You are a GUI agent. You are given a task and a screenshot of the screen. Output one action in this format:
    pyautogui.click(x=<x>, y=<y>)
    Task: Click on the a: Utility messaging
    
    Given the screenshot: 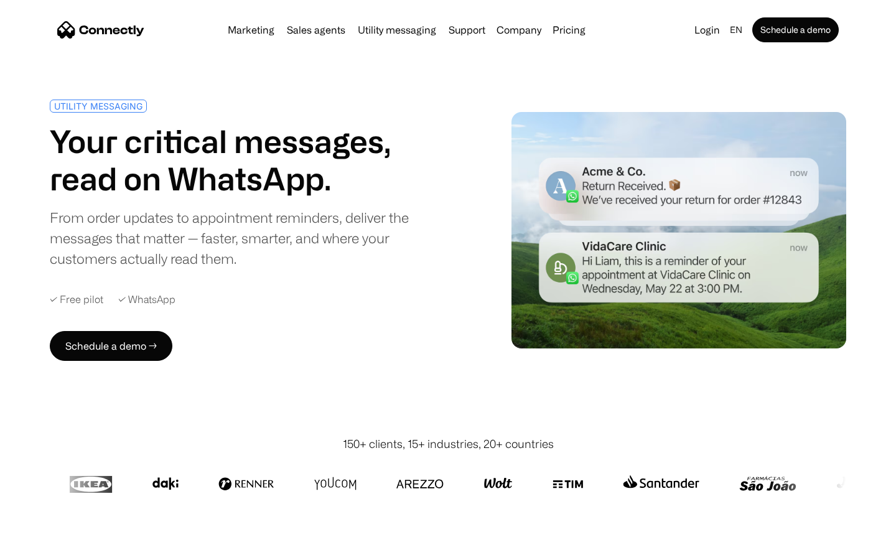 What is the action you would take?
    pyautogui.click(x=397, y=30)
    